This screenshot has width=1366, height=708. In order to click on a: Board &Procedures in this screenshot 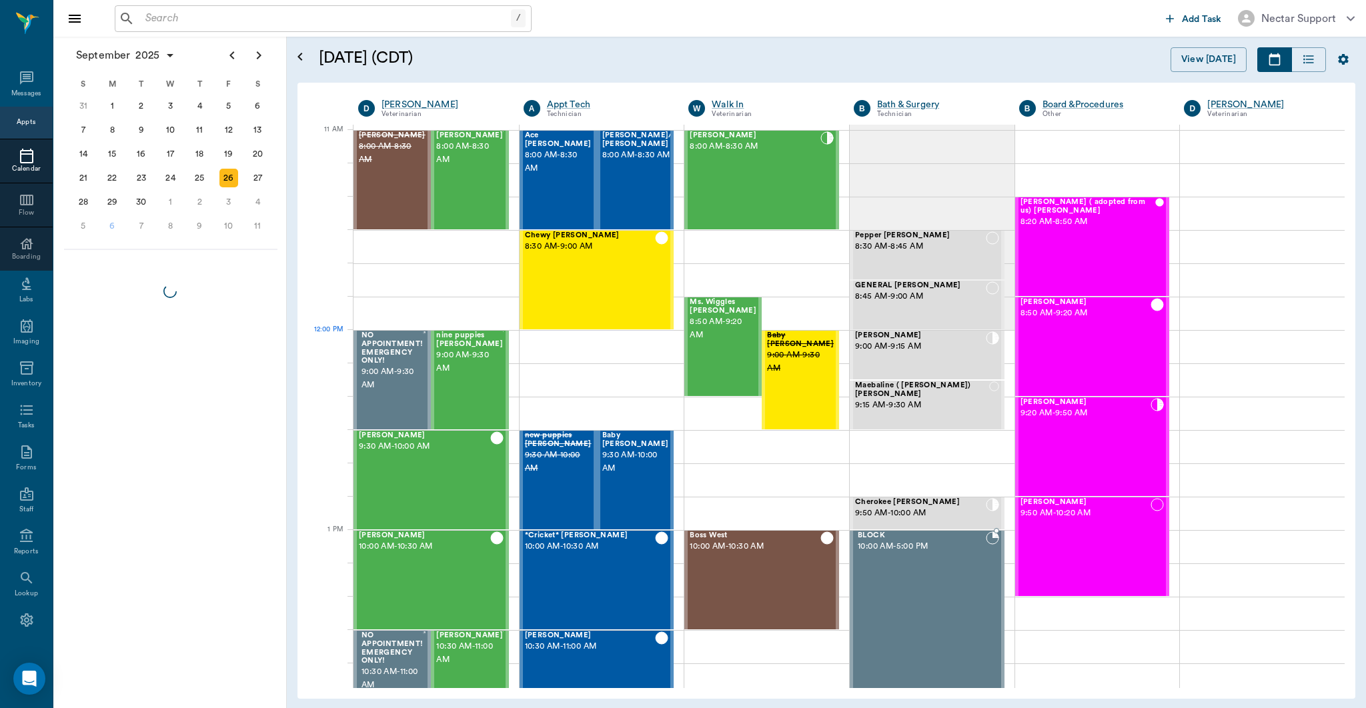, I will do `click(1103, 105)`.